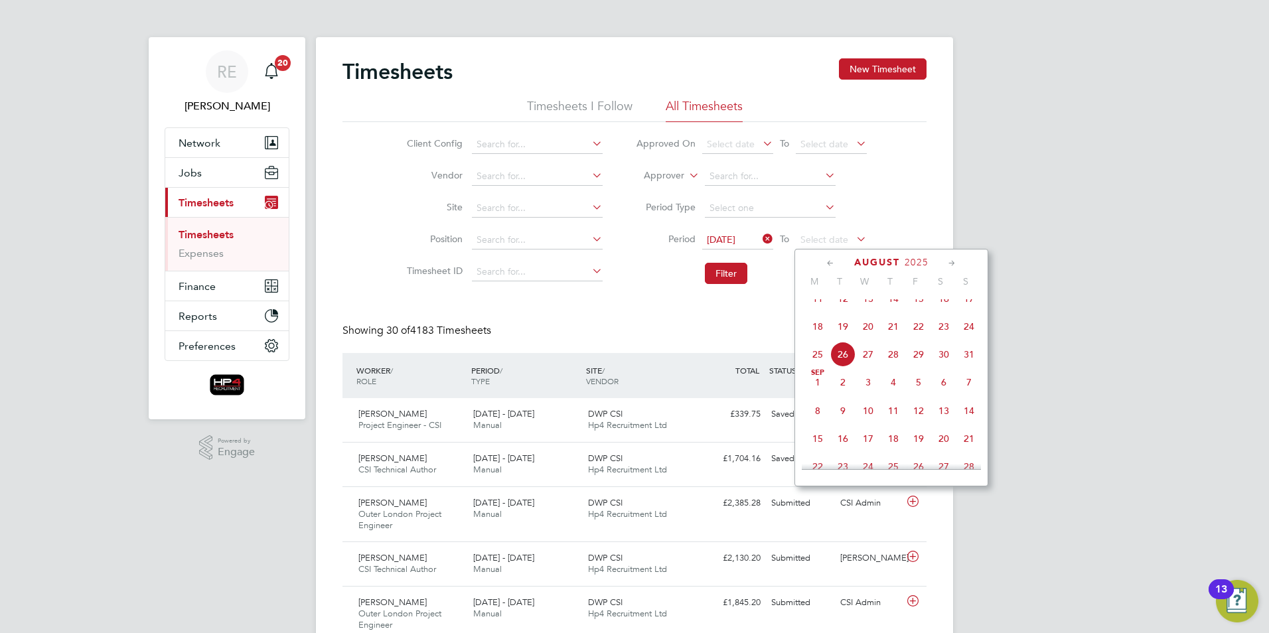  What do you see at coordinates (602, 381) in the screenshot?
I see `span: VENDOR` at bounding box center [602, 381].